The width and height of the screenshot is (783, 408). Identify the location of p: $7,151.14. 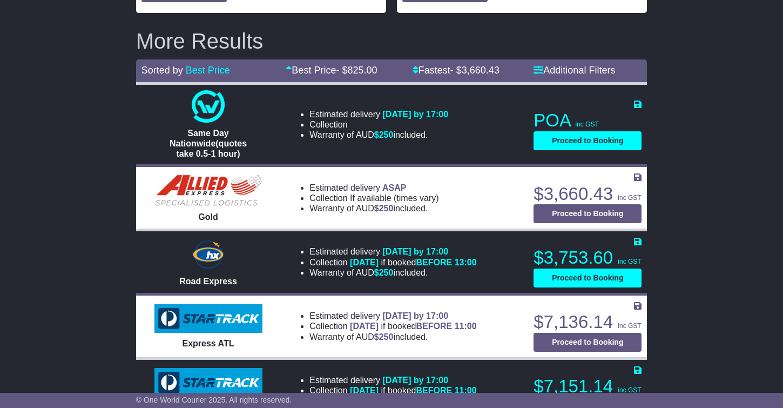
(588, 386).